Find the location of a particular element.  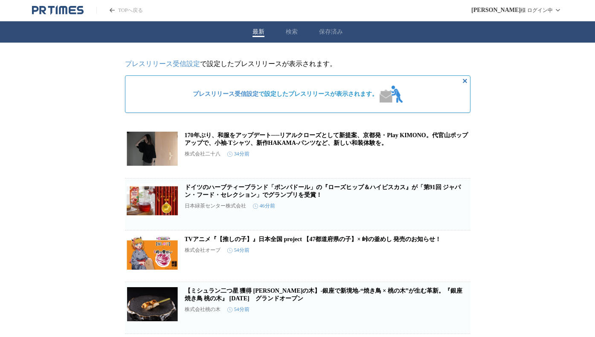

button: 検索 is located at coordinates (292, 32).